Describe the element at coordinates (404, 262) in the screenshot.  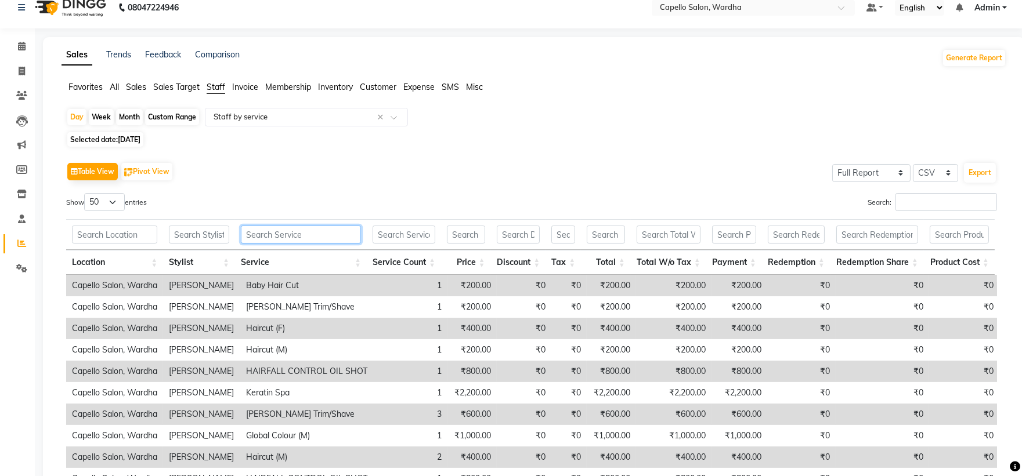
I see `th: Service Count: activate to sort column ascending` at that location.